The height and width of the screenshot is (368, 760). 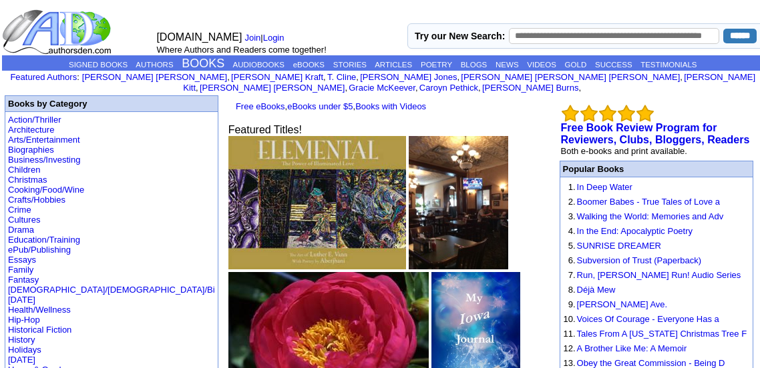 I want to click on a: T. Cline, so click(x=341, y=77).